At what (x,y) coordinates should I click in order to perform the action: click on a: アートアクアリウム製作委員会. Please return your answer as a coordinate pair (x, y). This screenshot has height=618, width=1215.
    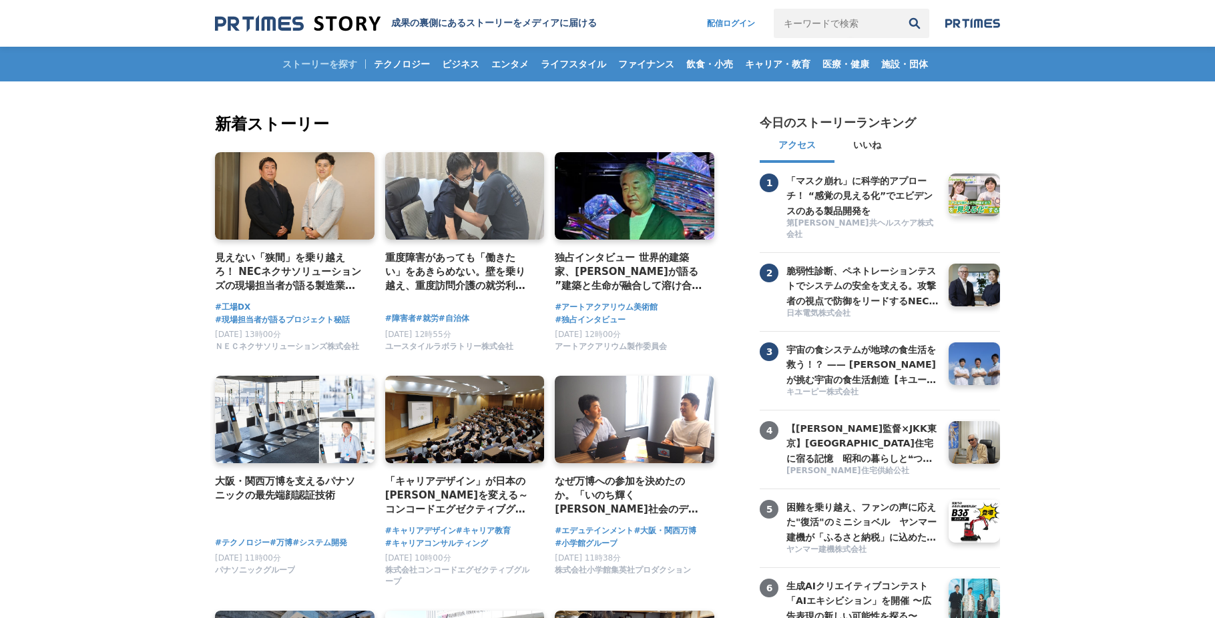
    Looking at the image, I should click on (611, 350).